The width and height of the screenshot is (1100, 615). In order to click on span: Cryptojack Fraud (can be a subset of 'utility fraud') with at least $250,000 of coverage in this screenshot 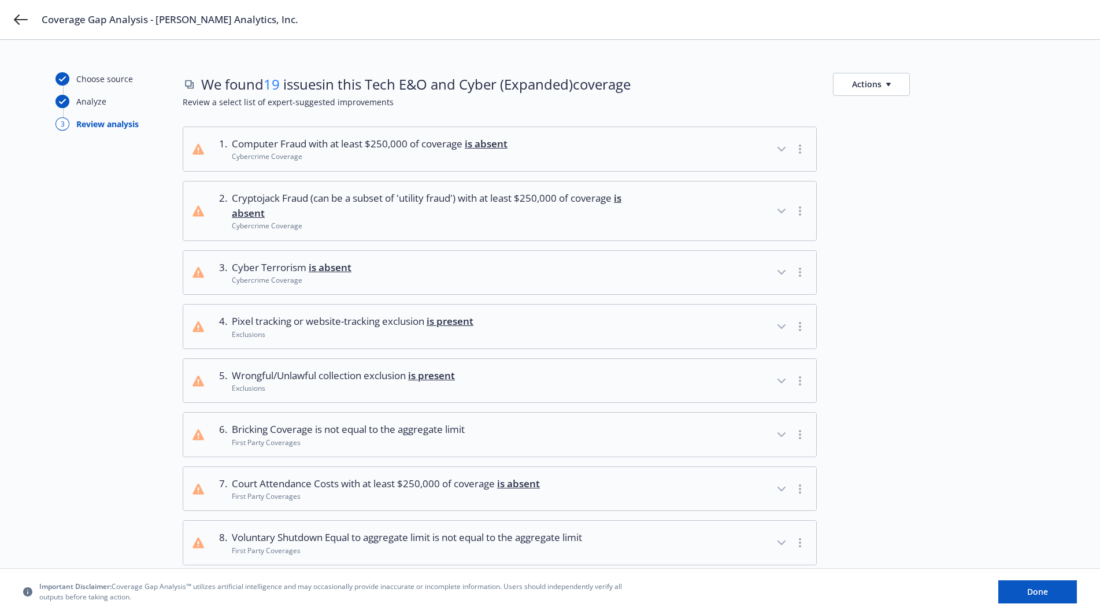, I will do `click(442, 206)`.